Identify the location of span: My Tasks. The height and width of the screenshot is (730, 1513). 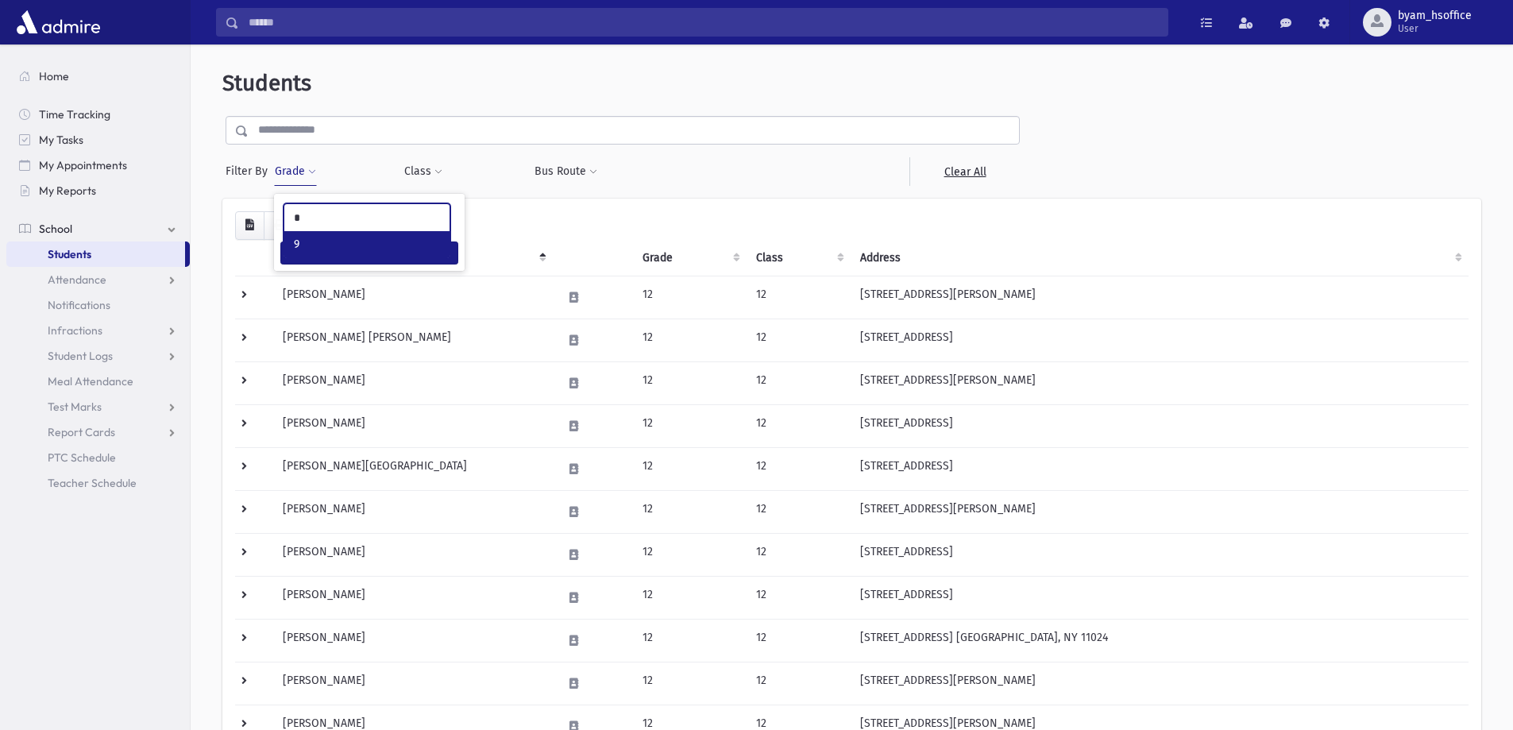
(61, 140).